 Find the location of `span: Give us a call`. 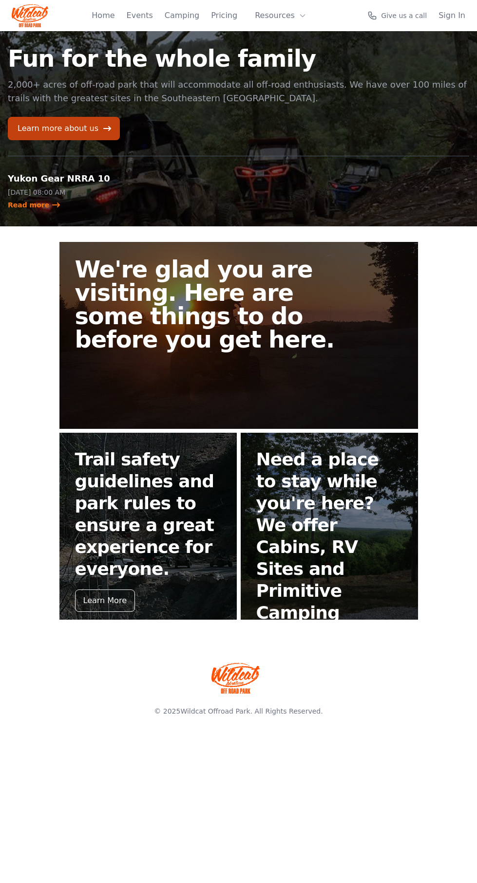

span: Give us a call is located at coordinates (404, 16).